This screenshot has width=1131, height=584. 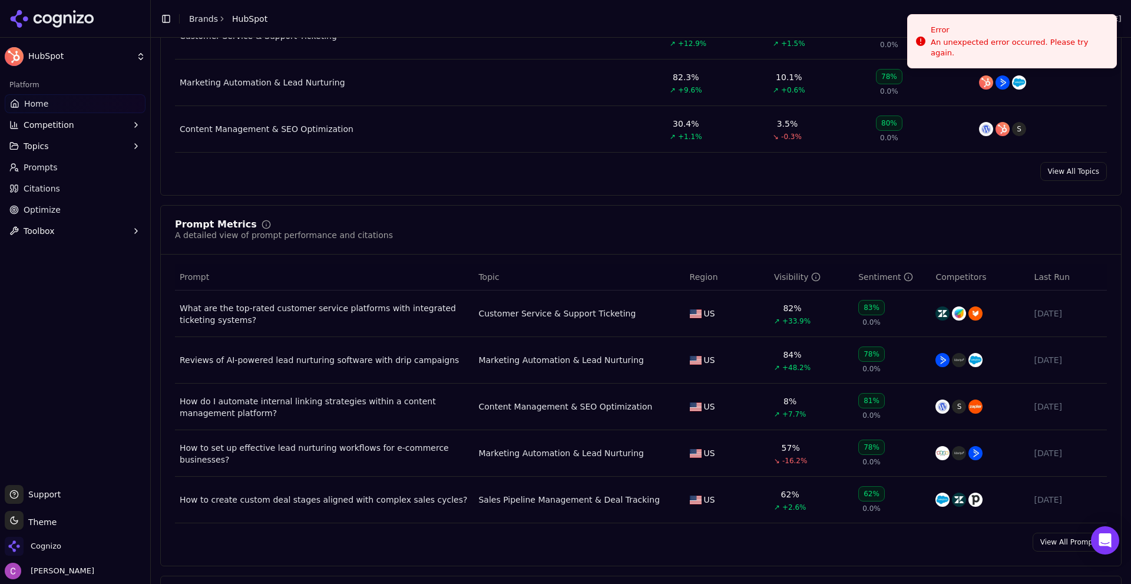 What do you see at coordinates (793, 44) in the screenshot?
I see `span: +1.5%` at bounding box center [793, 44].